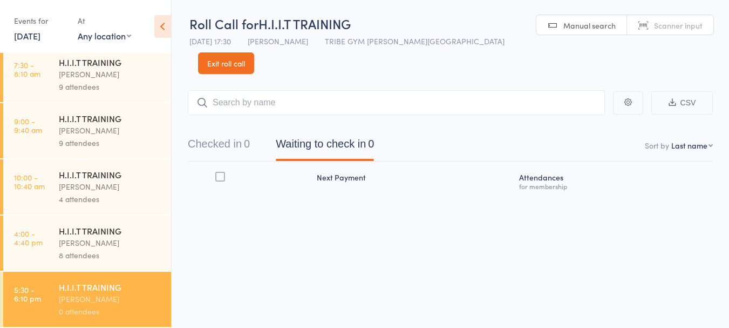 This screenshot has width=729, height=328. Describe the element at coordinates (304, 23) in the screenshot. I see `span: H.I.I.T TRAINING` at that location.